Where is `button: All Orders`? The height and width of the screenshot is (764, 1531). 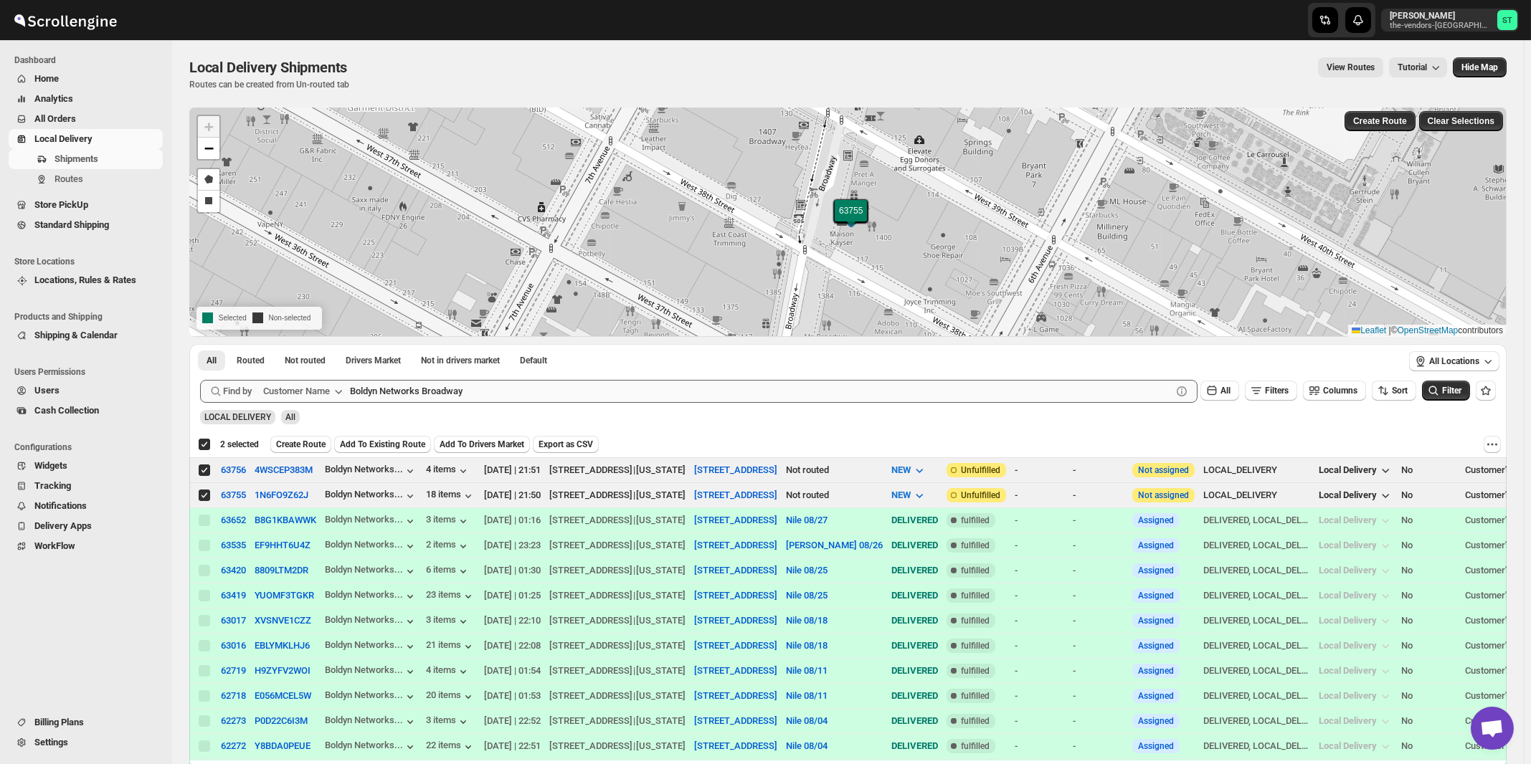 button: All Orders is located at coordinates (85, 119).